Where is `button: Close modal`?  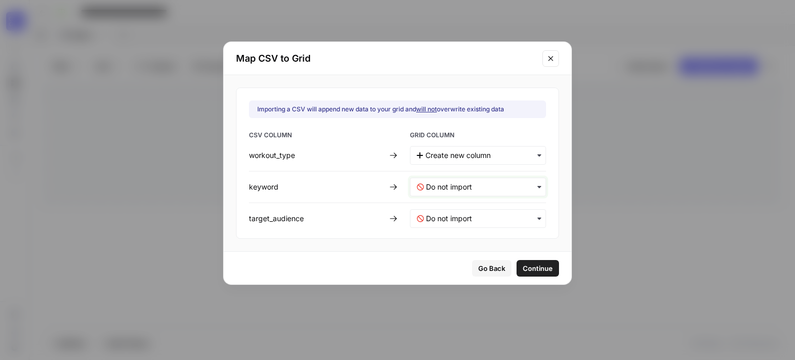
button: Close modal is located at coordinates (550, 58).